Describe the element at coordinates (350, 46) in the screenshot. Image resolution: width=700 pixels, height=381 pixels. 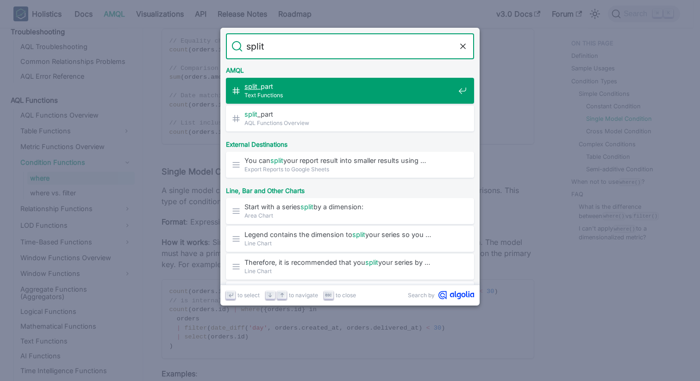
I see `input: Search docs` at that location.